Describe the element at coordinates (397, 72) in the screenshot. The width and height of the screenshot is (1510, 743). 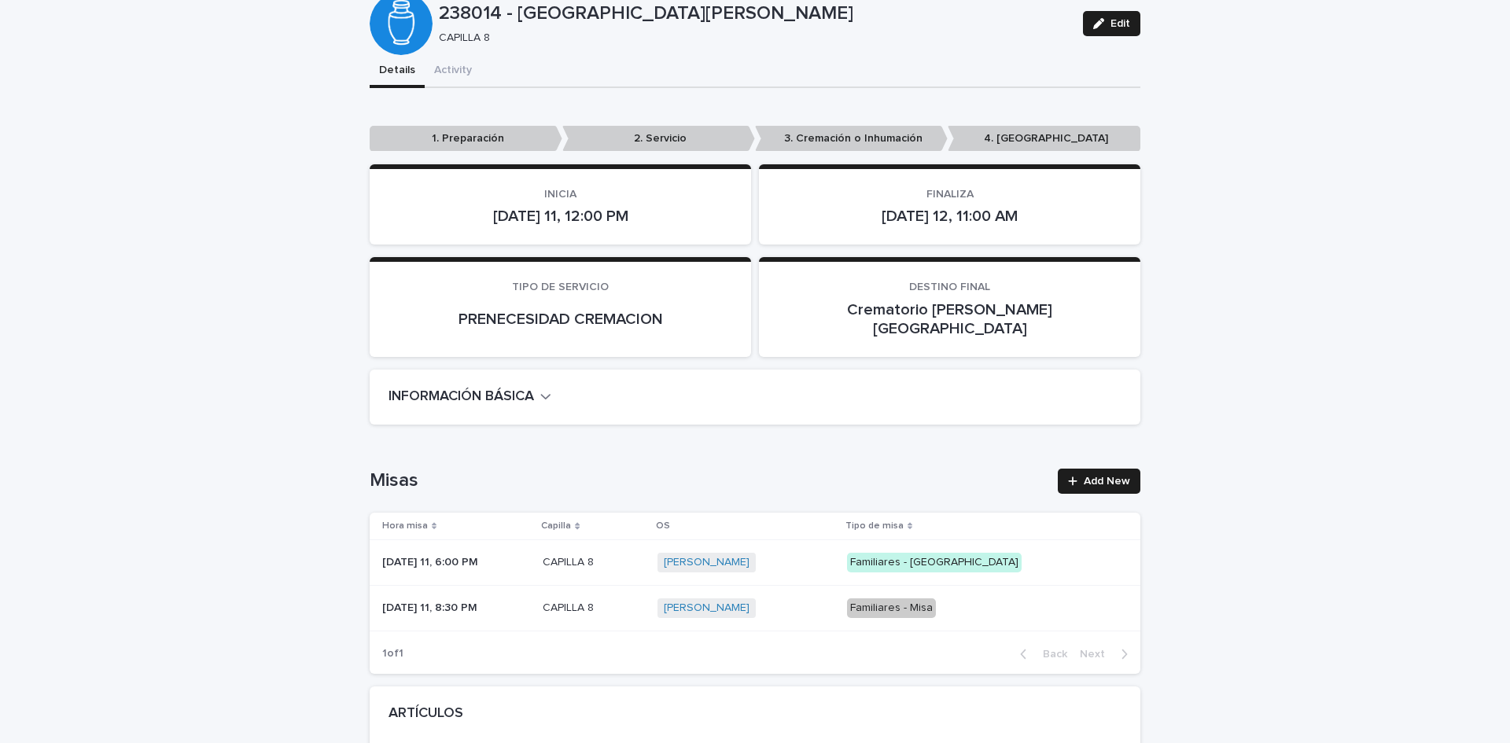
I see `button: Details` at that location.